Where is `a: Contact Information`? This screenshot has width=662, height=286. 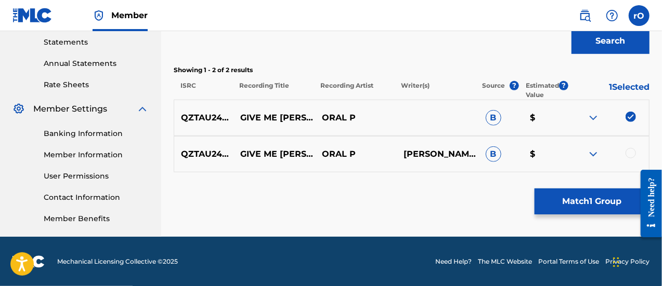
a: Contact Information is located at coordinates (96, 198).